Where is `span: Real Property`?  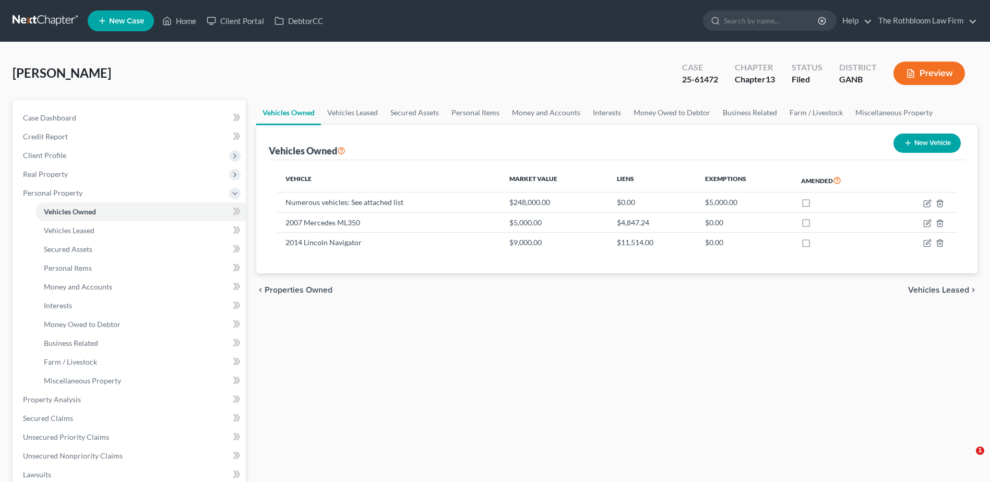 span: Real Property is located at coordinates (45, 174).